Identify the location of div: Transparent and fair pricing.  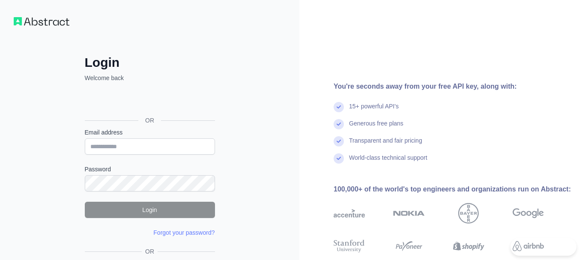
(386, 145).